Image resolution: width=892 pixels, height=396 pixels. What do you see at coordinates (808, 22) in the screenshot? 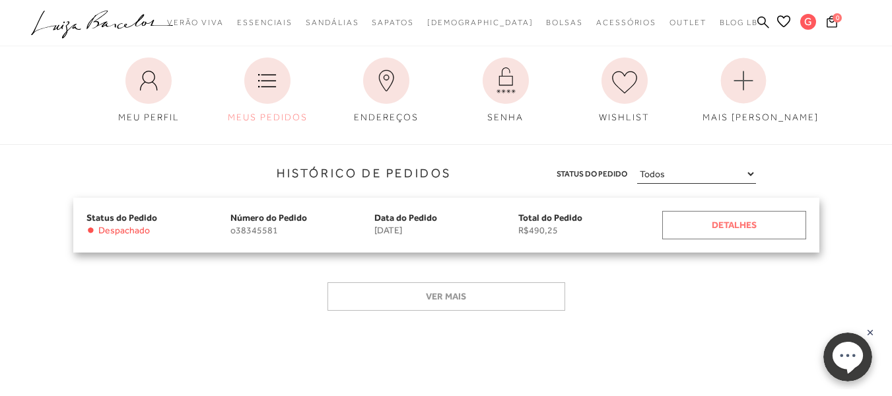
I see `span: G` at bounding box center [808, 22].